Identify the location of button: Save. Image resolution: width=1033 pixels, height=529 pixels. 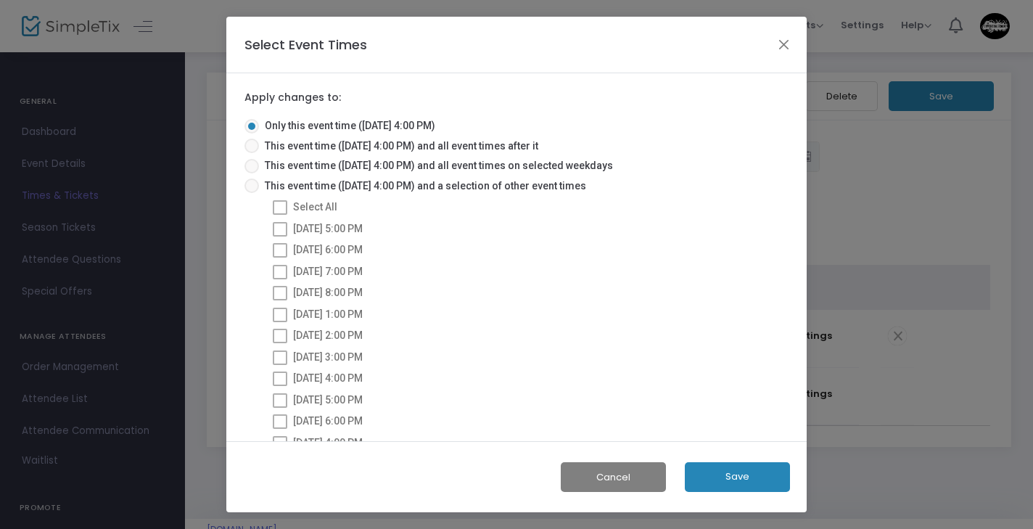
(737, 477).